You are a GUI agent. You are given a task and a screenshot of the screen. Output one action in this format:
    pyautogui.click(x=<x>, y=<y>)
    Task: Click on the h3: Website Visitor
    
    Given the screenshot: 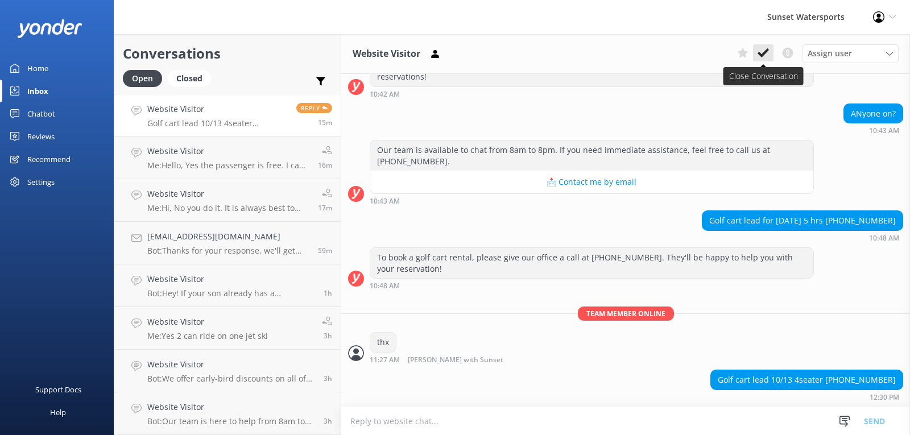 What is the action you would take?
    pyautogui.click(x=386, y=54)
    